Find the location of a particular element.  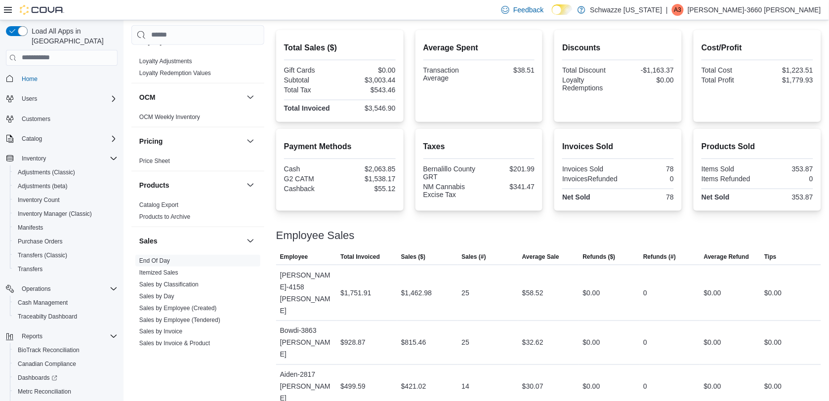

div: OCM is located at coordinates (198, 119).